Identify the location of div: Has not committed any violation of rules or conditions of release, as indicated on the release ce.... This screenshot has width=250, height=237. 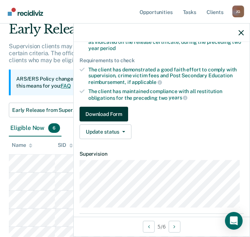
(166, 42).